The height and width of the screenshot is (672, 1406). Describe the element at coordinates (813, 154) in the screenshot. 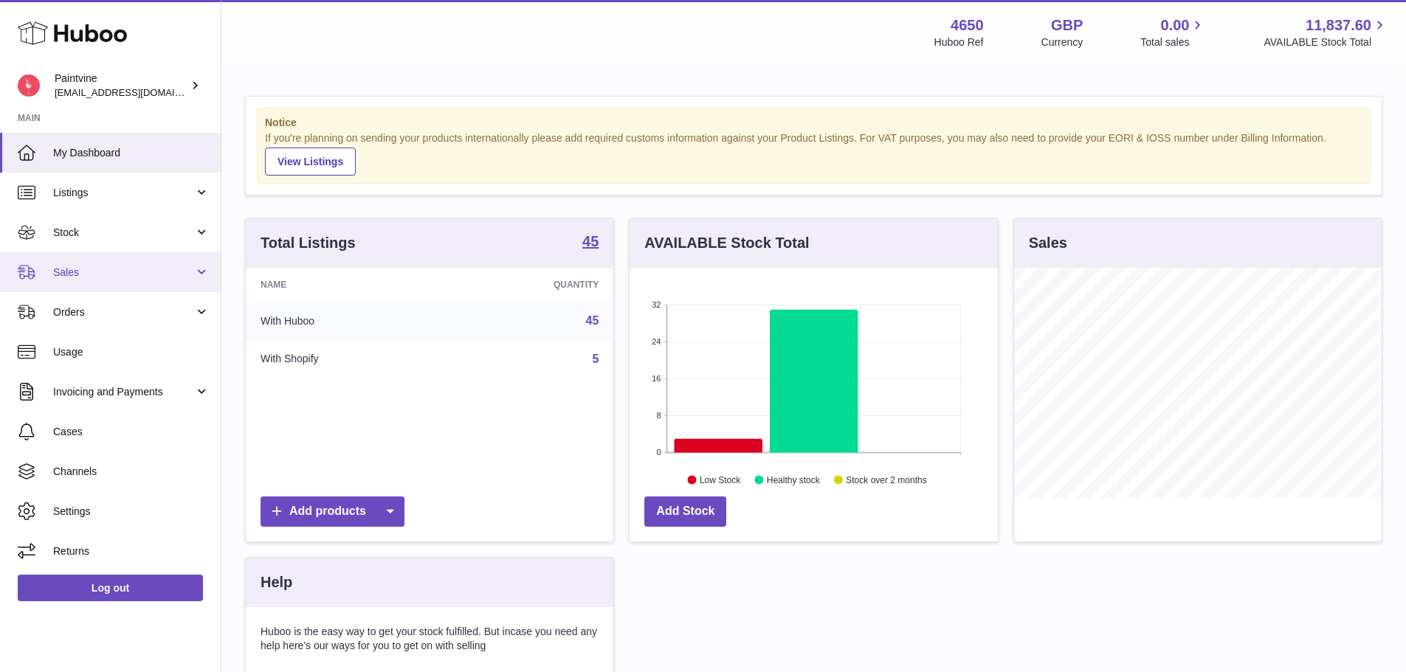

I see `div: If you're planning on sending your products internationally please add required customs informati...` at that location.